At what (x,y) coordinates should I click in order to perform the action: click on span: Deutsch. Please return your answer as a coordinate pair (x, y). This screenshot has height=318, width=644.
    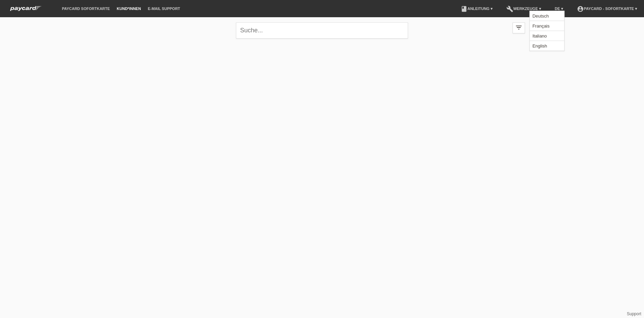
    Looking at the image, I should click on (540, 16).